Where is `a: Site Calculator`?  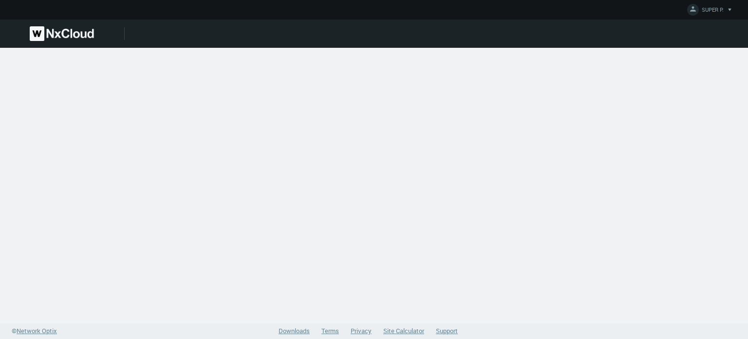
a: Site Calculator is located at coordinates (404, 330).